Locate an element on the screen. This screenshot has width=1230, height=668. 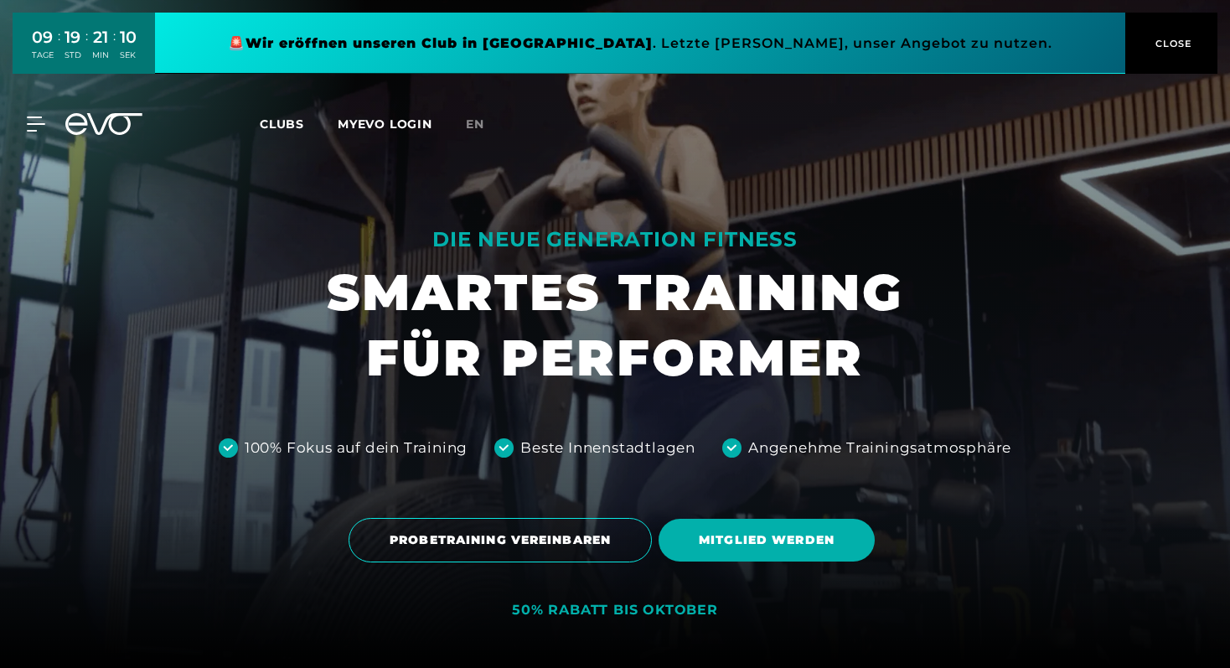
a: MITGLIED WERDEN is located at coordinates (770, 540).